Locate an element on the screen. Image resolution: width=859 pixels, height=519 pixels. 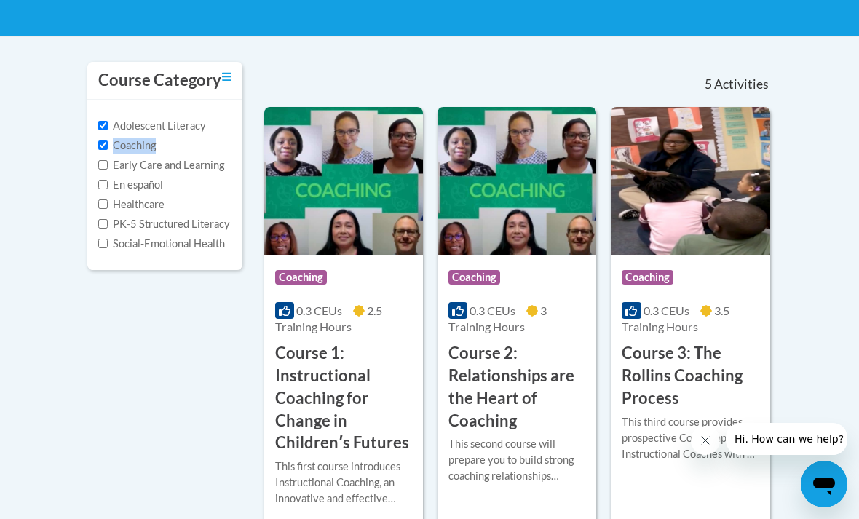
label: En español is located at coordinates (130, 185).